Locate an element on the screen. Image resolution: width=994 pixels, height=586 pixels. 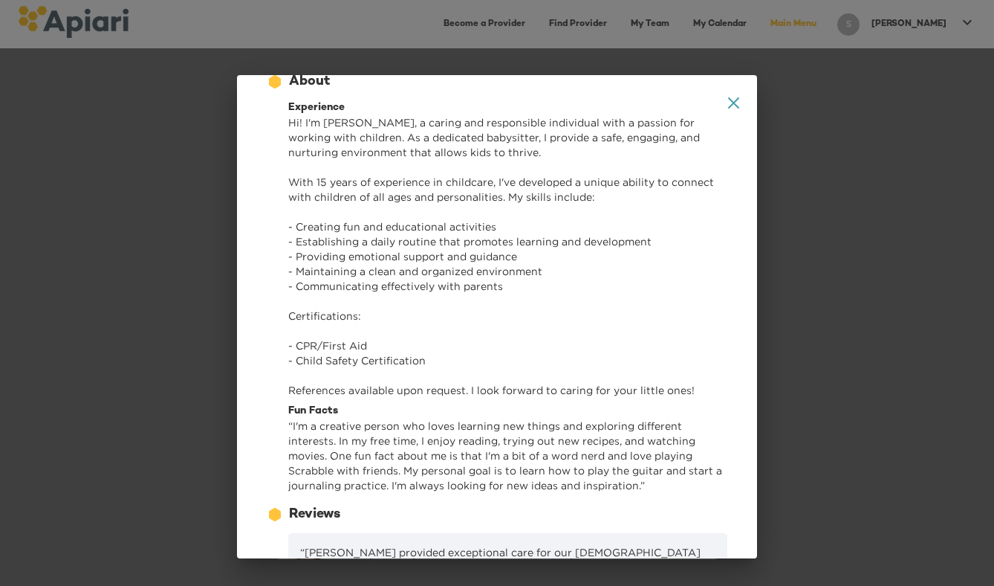
div: Experience is located at coordinates (508, 108).